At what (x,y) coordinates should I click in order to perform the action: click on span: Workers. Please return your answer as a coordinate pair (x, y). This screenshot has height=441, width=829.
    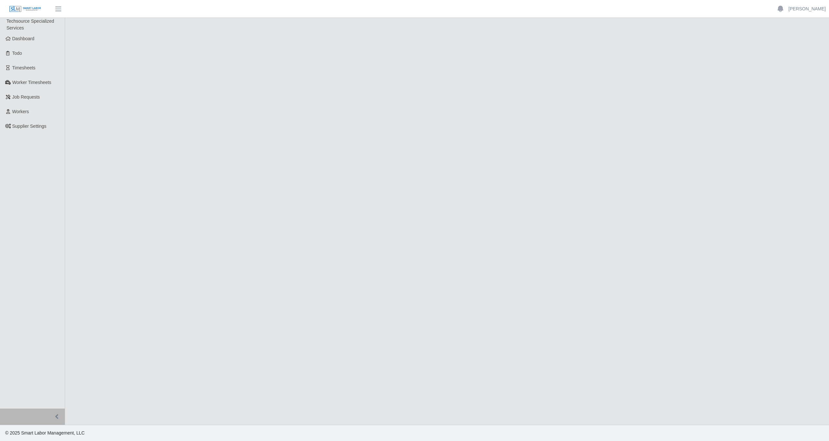
    Looking at the image, I should click on (21, 111).